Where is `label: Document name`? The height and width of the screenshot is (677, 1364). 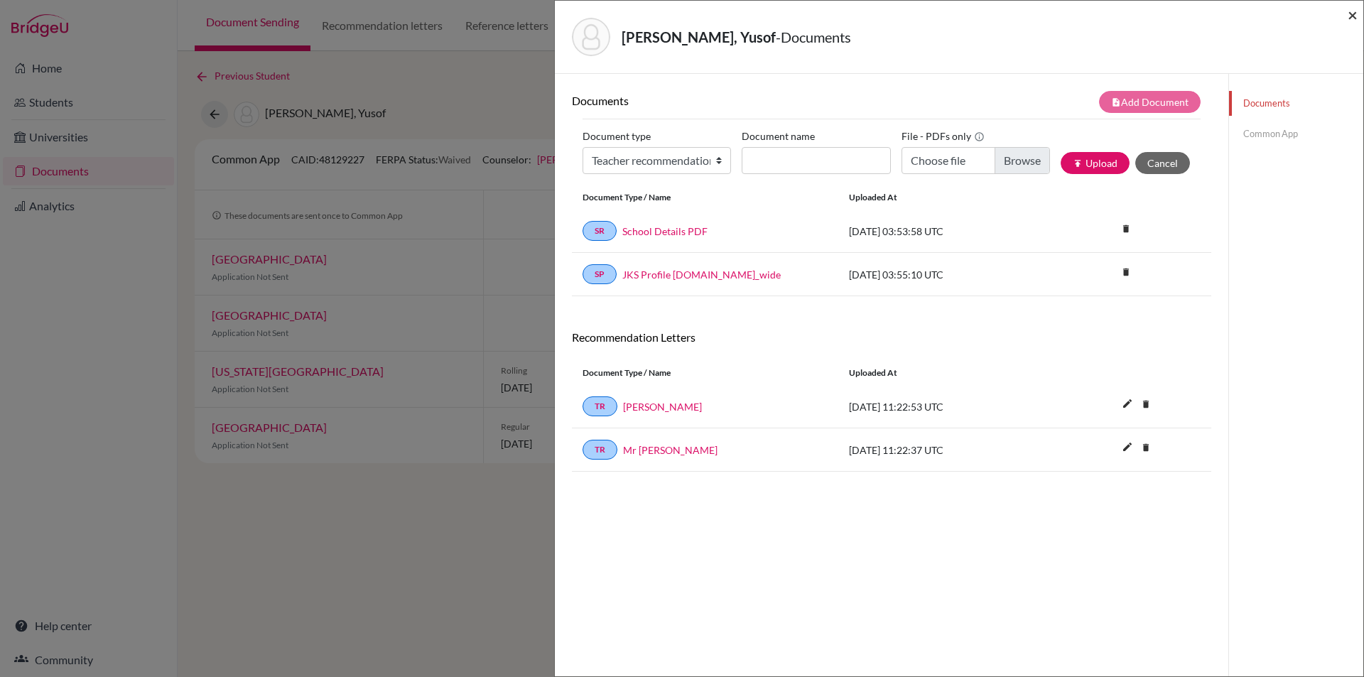 label: Document name is located at coordinates (778, 136).